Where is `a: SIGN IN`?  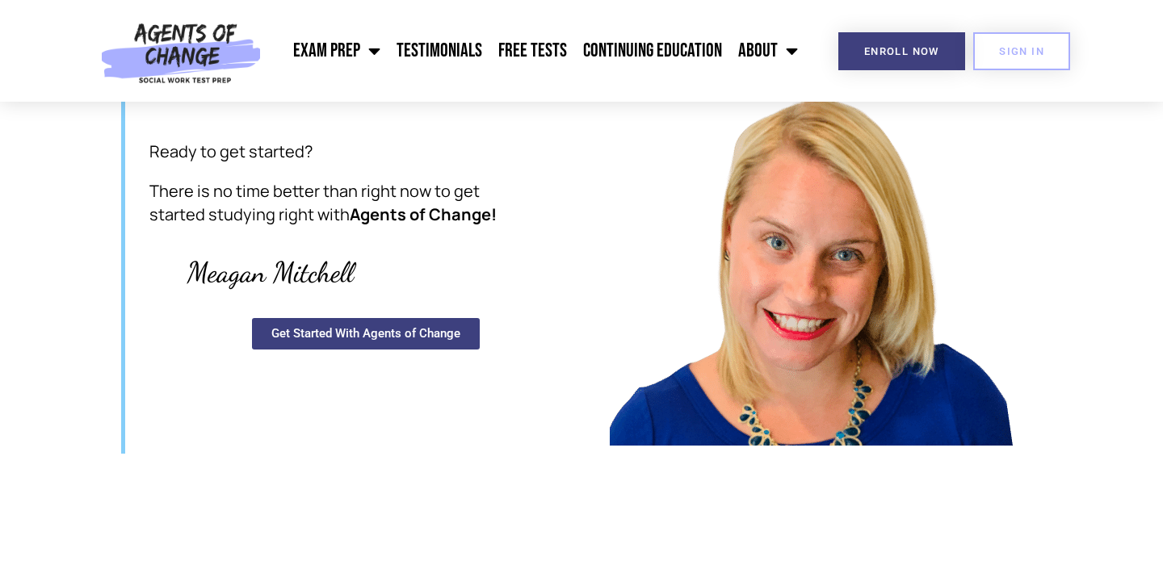
a: SIGN IN is located at coordinates (1022, 51).